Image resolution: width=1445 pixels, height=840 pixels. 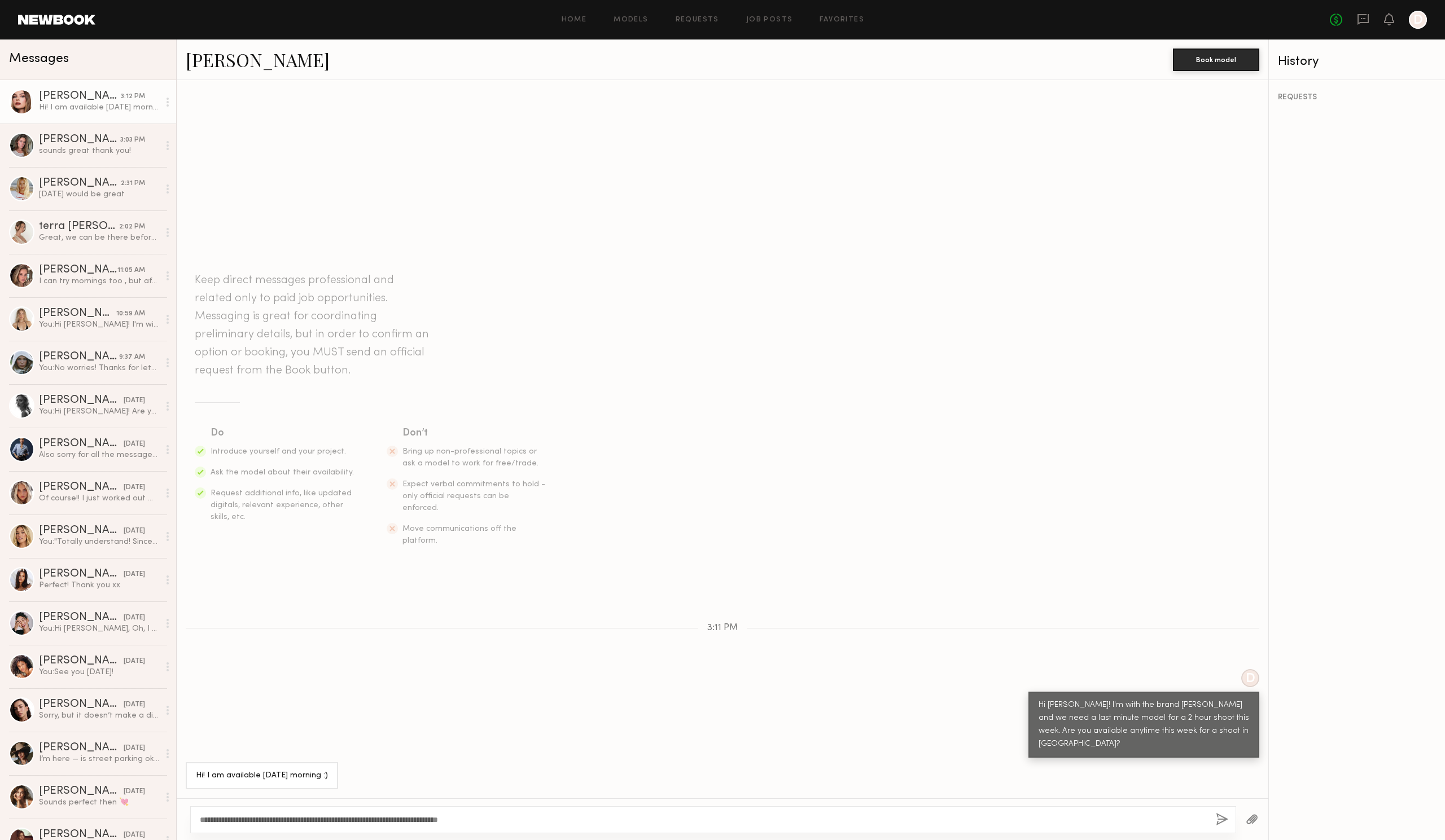 I want to click on div: Great, we can be there before 11 :), so click(x=98, y=237).